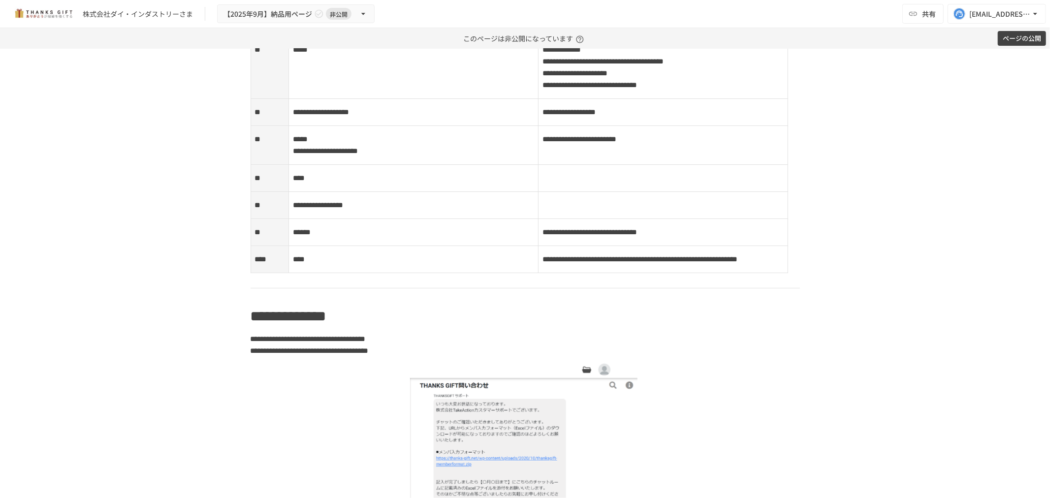 The height and width of the screenshot is (498, 1050). I want to click on span: 【2025年9月】納品用ページ, so click(268, 14).